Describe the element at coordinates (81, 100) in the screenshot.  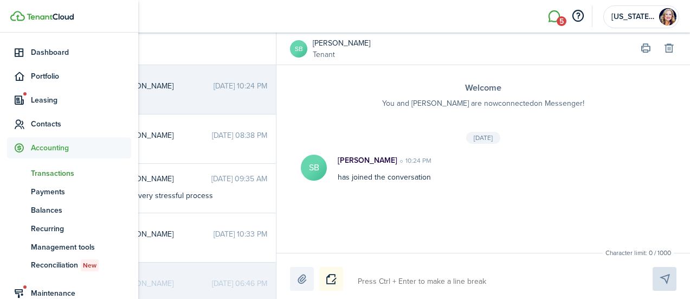
I see `span: Leasing` at that location.